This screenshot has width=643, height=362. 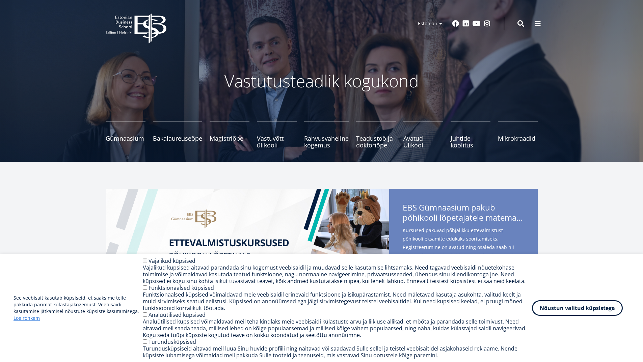 What do you see at coordinates (464, 214) in the screenshot?
I see `span: EBS Gümnaasium pakub` at bounding box center [464, 214].